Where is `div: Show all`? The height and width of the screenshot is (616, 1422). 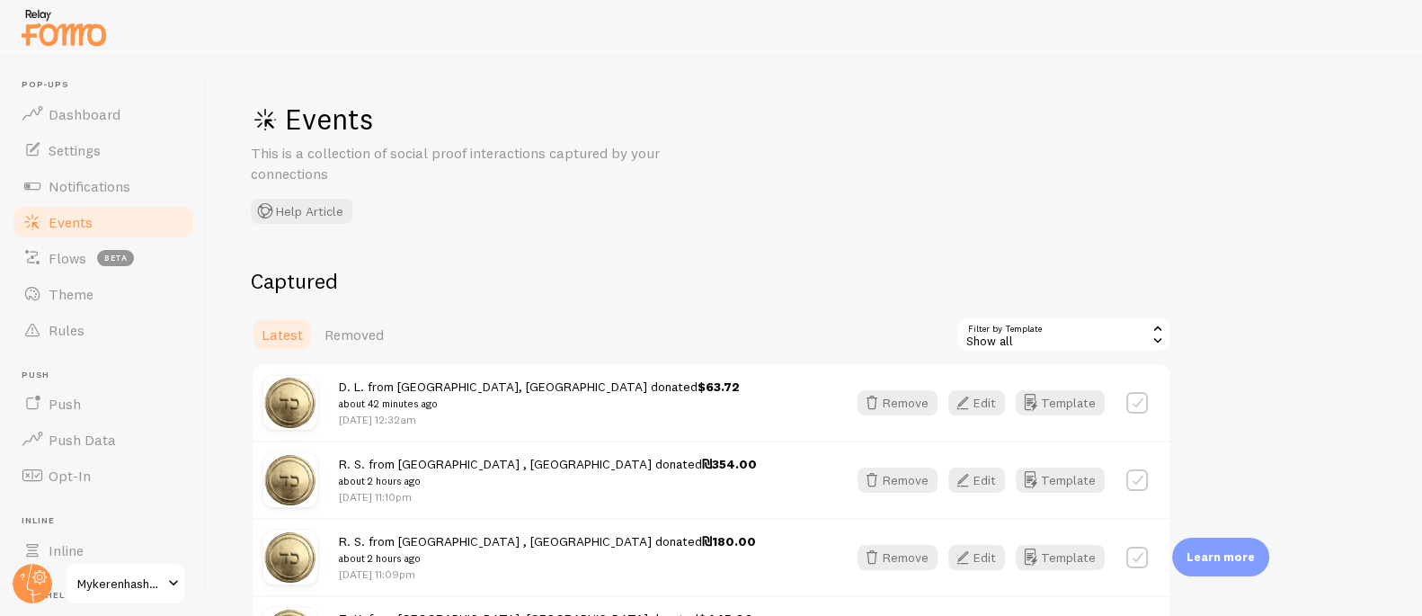
div: Show all is located at coordinates (1063, 334).